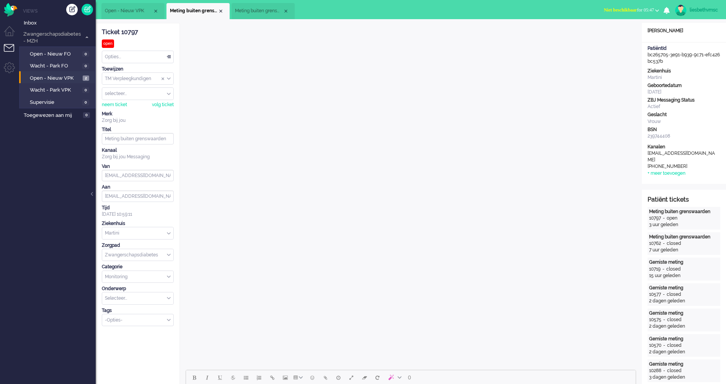 The image size is (726, 384). Describe the element at coordinates (194, 377) in the screenshot. I see `button: Bold` at that location.